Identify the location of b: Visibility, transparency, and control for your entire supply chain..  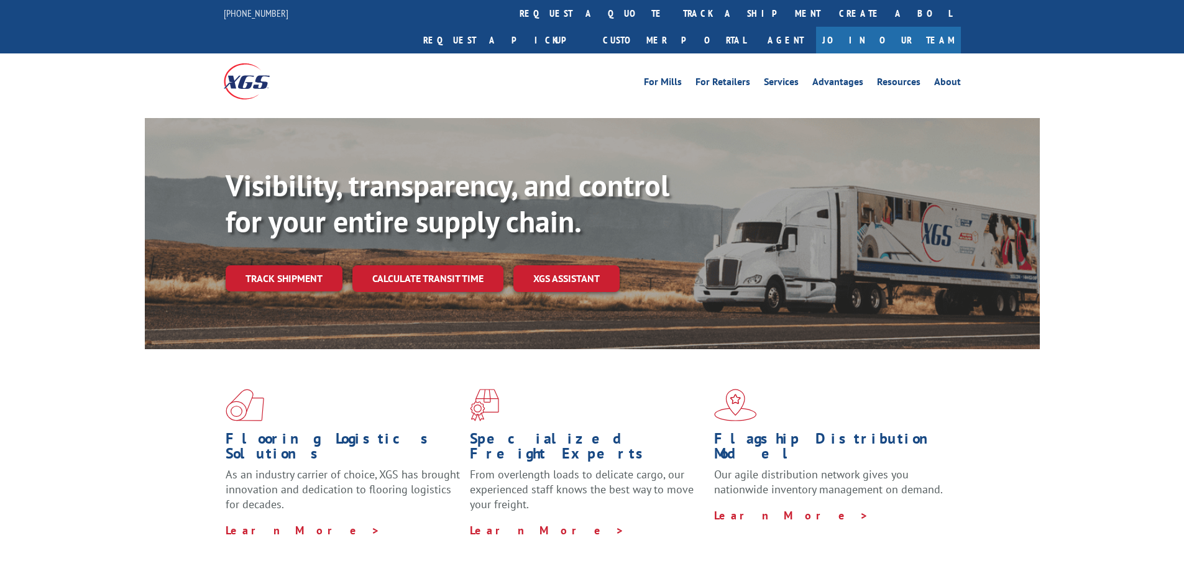
(447, 203).